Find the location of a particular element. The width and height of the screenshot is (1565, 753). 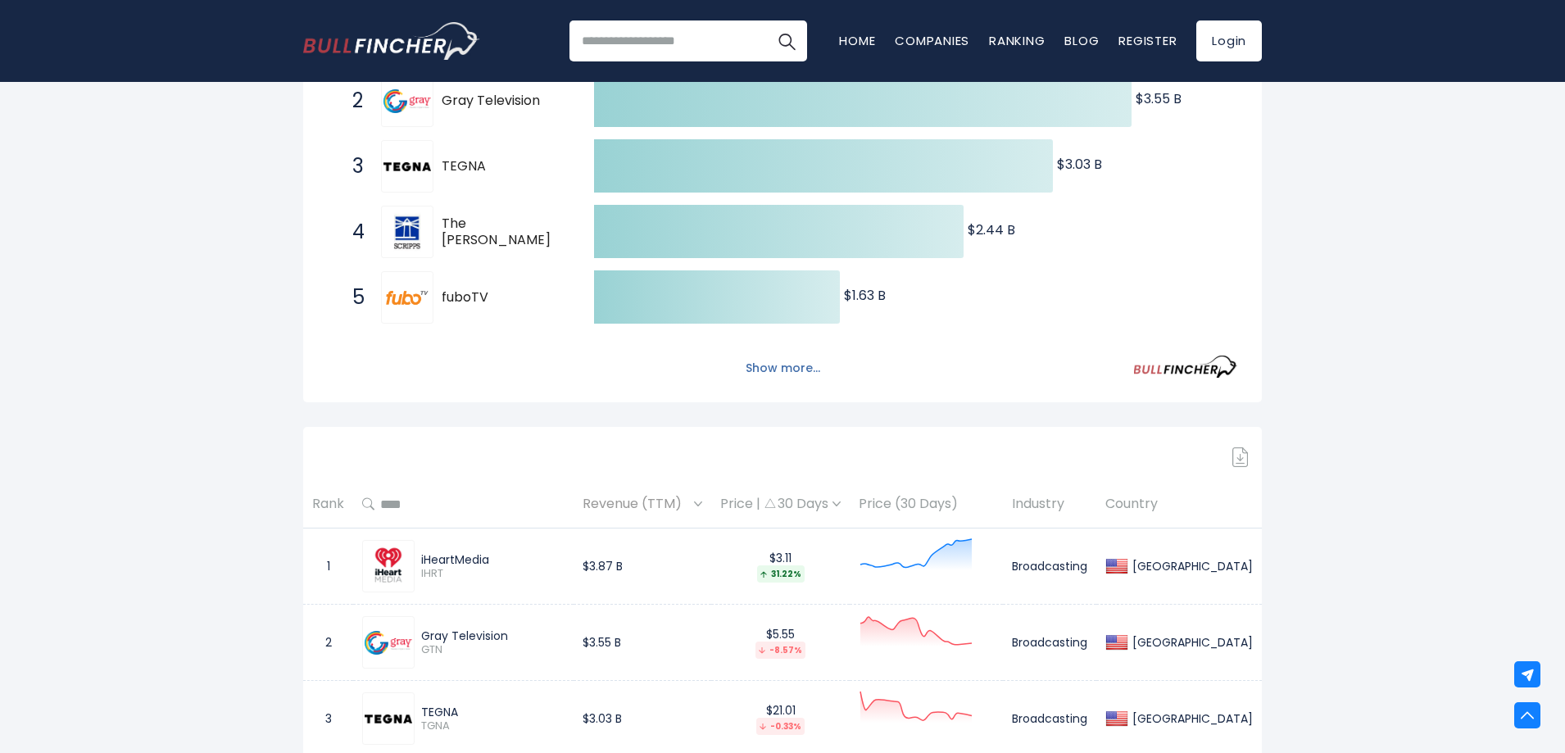

td: $3.55 B is located at coordinates (643, 643).